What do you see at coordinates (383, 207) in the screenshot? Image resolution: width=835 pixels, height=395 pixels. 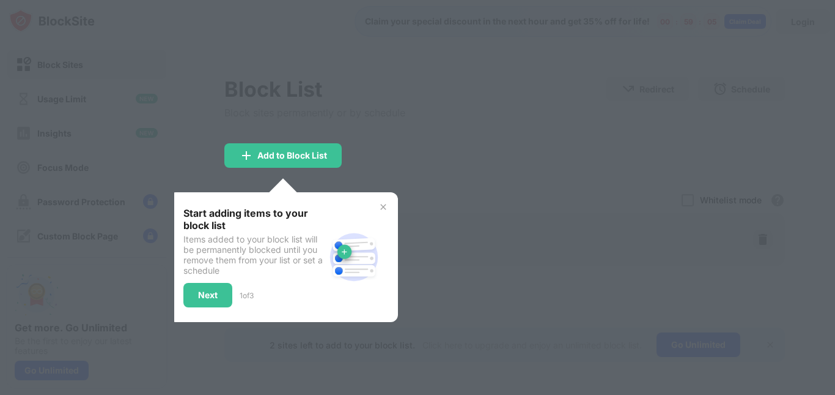 I see `img: x-button.svg` at bounding box center [383, 207].